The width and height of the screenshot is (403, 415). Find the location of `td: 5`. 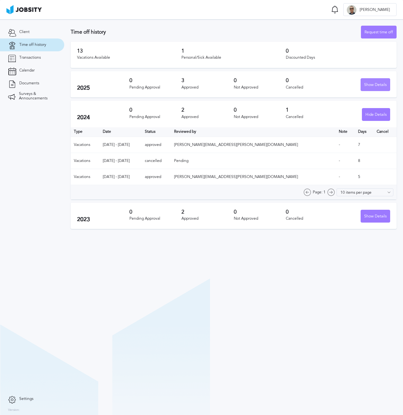

td: 5 is located at coordinates (364, 177).